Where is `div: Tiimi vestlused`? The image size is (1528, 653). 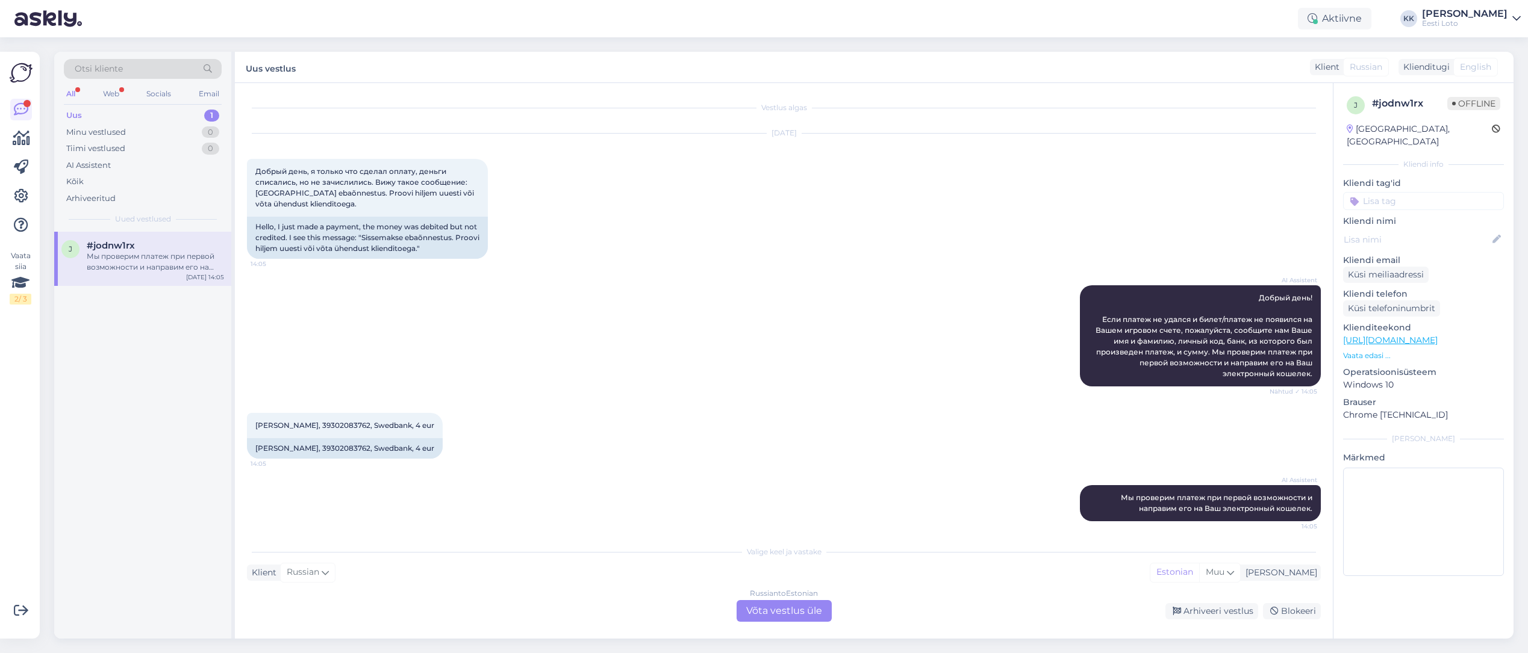 div: Tiimi vestlused is located at coordinates (96, 149).